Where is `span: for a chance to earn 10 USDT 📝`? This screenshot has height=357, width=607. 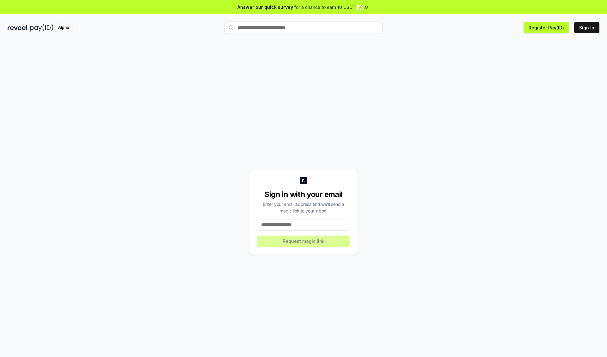
span: for a chance to earn 10 USDT 📝 is located at coordinates (328, 7).